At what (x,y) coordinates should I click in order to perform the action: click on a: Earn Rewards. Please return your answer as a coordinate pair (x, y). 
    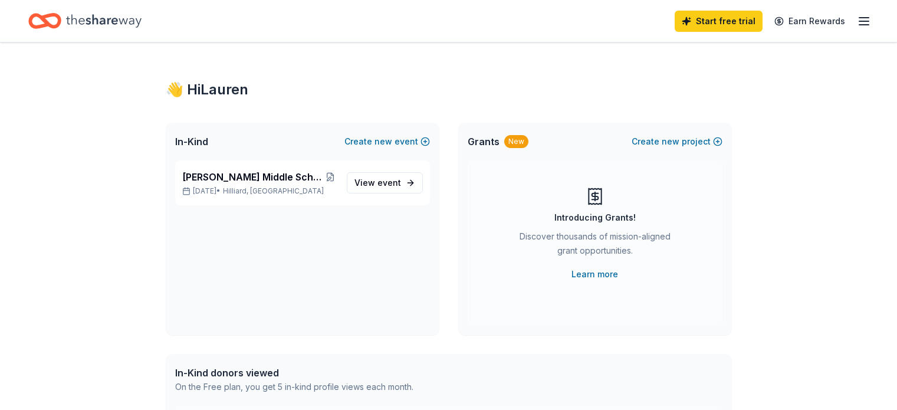
    Looking at the image, I should click on (810, 21).